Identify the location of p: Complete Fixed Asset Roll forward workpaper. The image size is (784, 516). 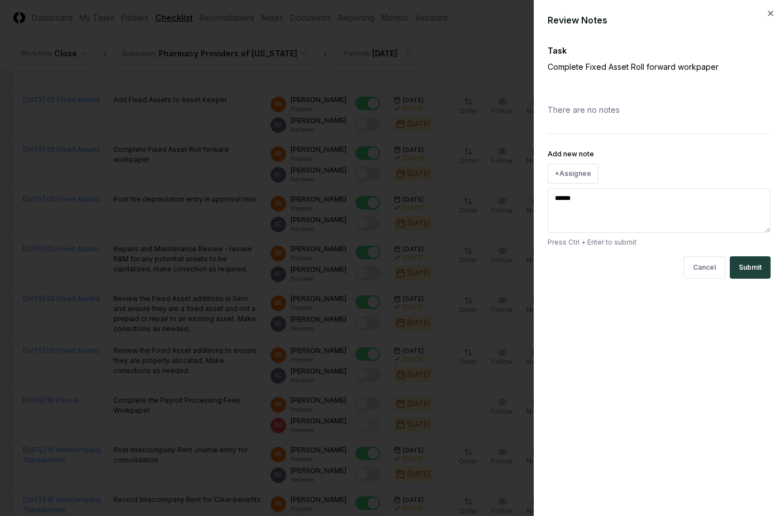
(640, 66).